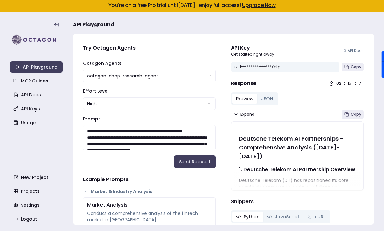  I want to click on button: Expand, so click(244, 115).